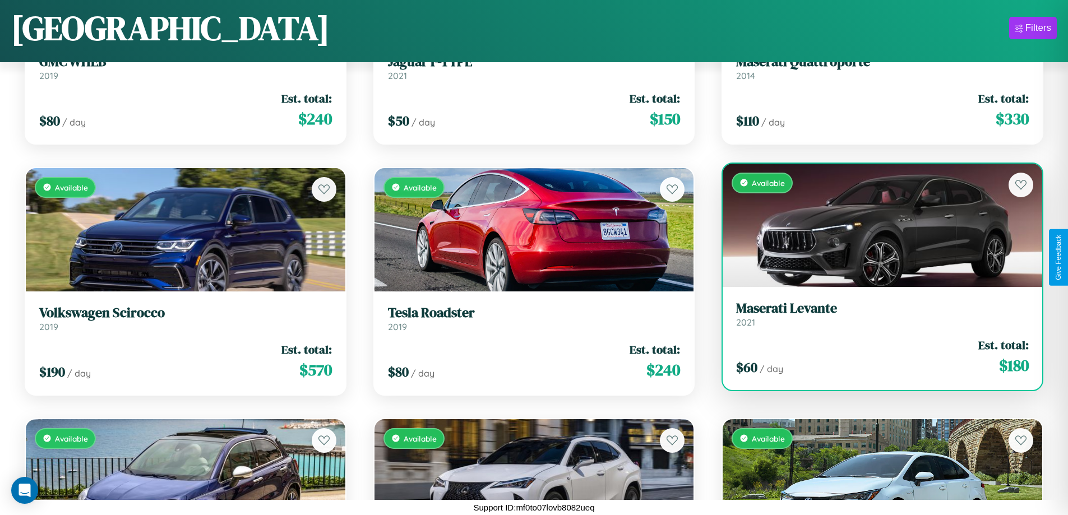  Describe the element at coordinates (882, 308) in the screenshot. I see `h3: Maserati Levante` at that location.